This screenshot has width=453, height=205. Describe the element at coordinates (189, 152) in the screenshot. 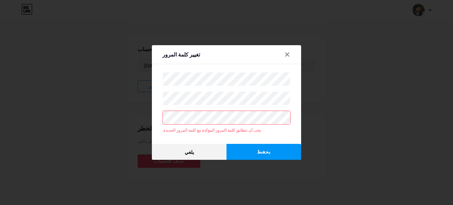

I see `button: يلغي` at that location.